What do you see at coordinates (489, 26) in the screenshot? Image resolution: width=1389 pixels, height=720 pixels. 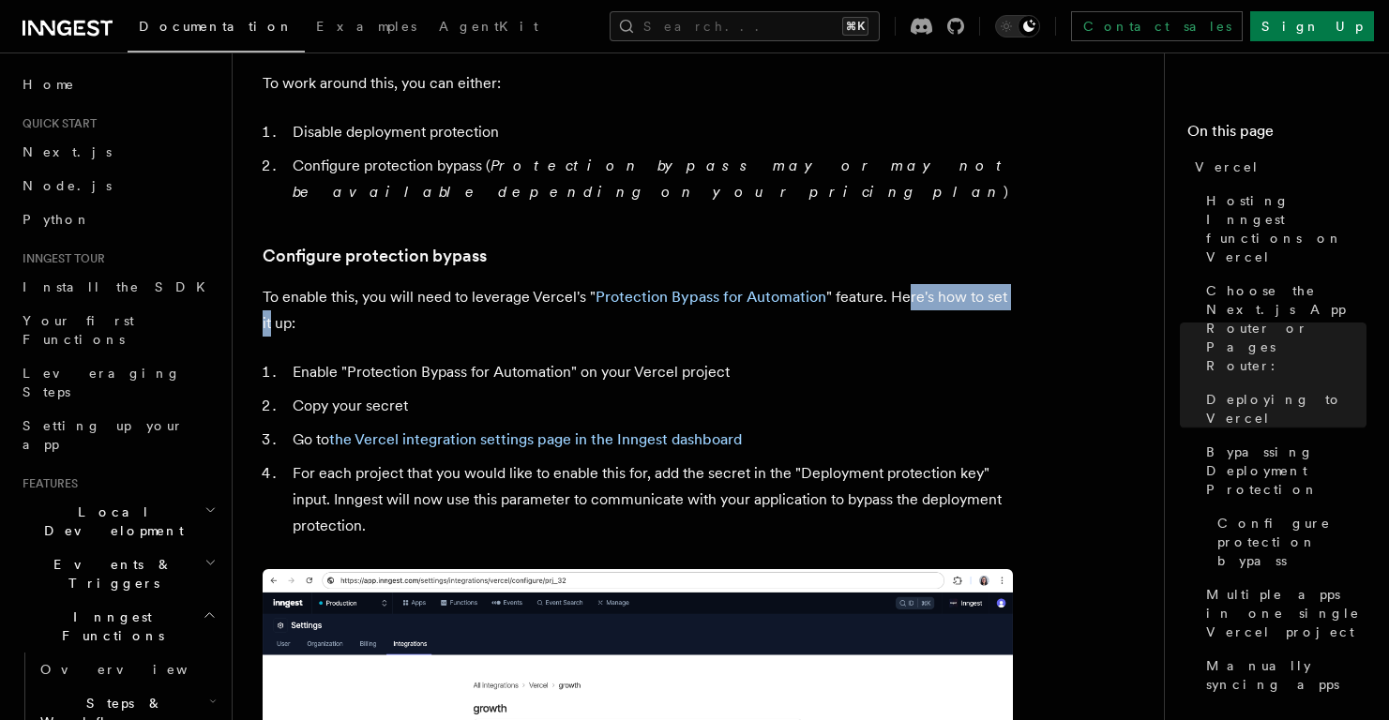 I see `span: AgentKit` at bounding box center [489, 26].